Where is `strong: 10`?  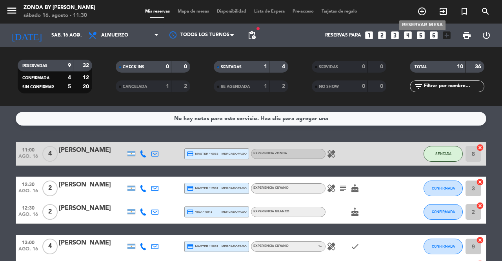
strong: 10 is located at coordinates (460, 67).